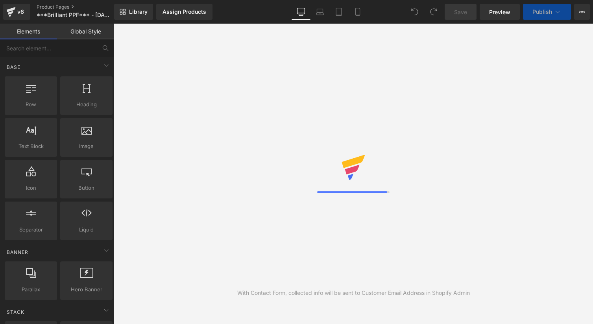 This screenshot has height=324, width=593. What do you see at coordinates (13, 67) in the screenshot?
I see `span: Base` at bounding box center [13, 67].